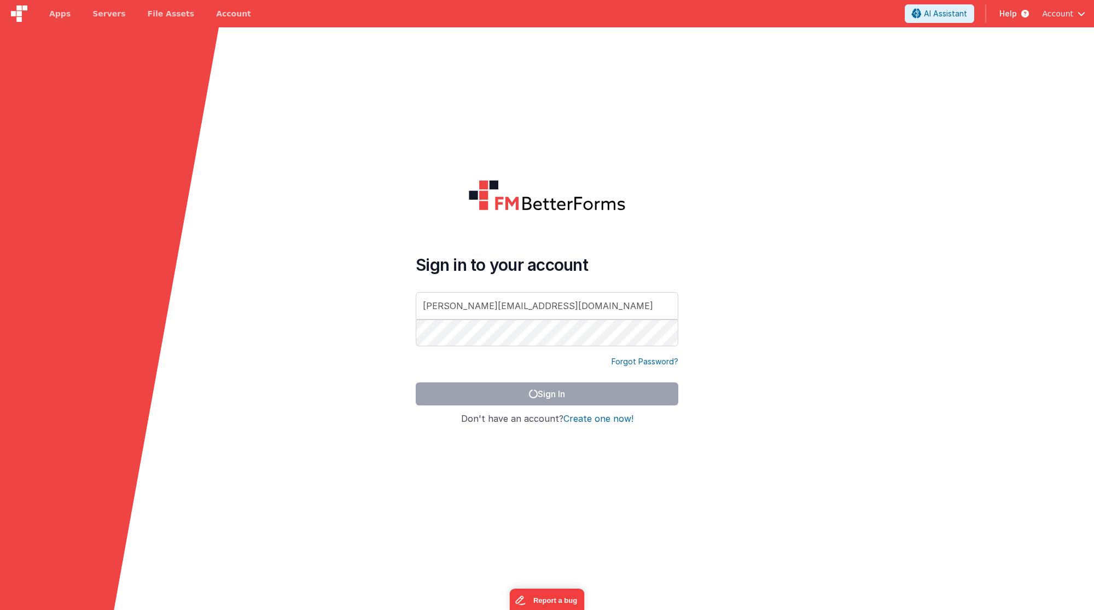 The height and width of the screenshot is (610, 1094). Describe the element at coordinates (547, 394) in the screenshot. I see `button: Sign In` at that location.